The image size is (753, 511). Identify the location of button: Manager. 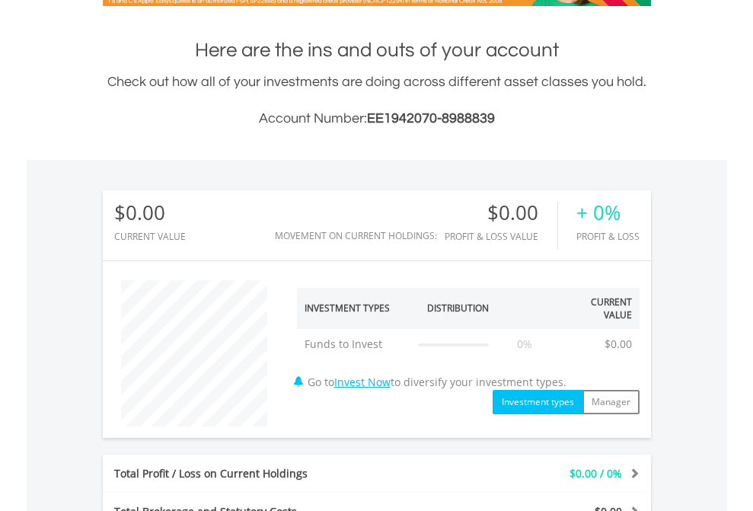
(610, 402).